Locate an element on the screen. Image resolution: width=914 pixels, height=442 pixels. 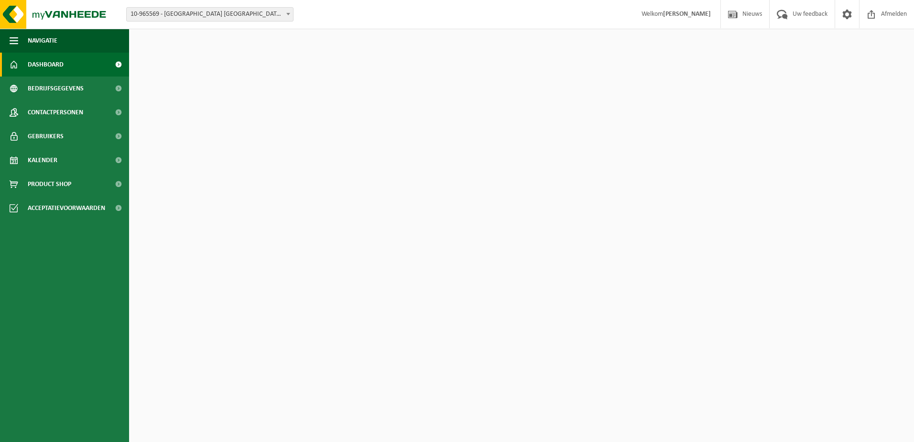
span: Acceptatievoorwaarden is located at coordinates (66, 208).